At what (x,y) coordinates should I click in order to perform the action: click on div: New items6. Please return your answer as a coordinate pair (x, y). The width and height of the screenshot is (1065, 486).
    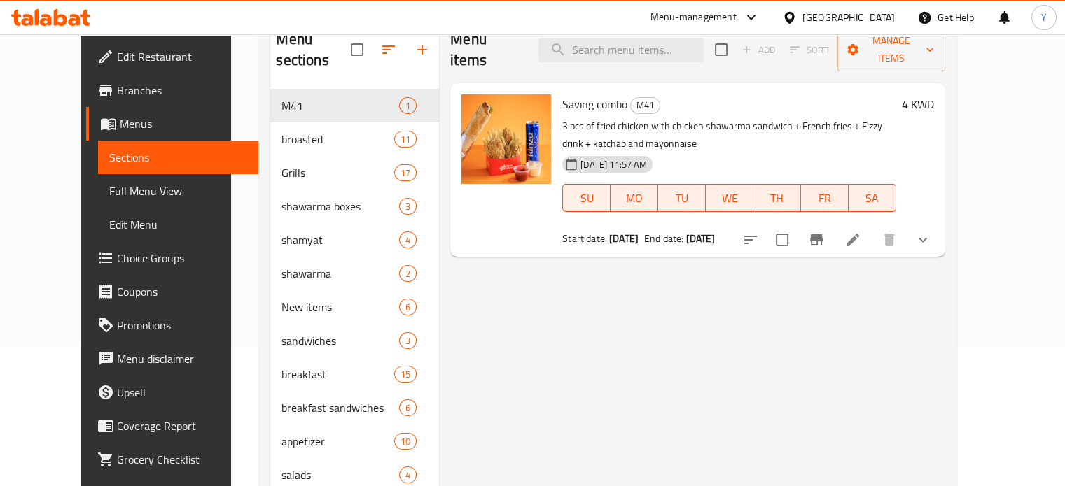
    Looking at the image, I should click on (354, 307).